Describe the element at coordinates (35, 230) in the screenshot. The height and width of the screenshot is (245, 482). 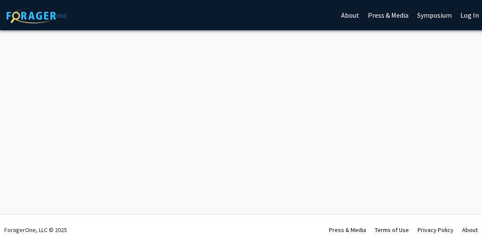
I see `div: ForagerOne, LLC © 2025` at that location.